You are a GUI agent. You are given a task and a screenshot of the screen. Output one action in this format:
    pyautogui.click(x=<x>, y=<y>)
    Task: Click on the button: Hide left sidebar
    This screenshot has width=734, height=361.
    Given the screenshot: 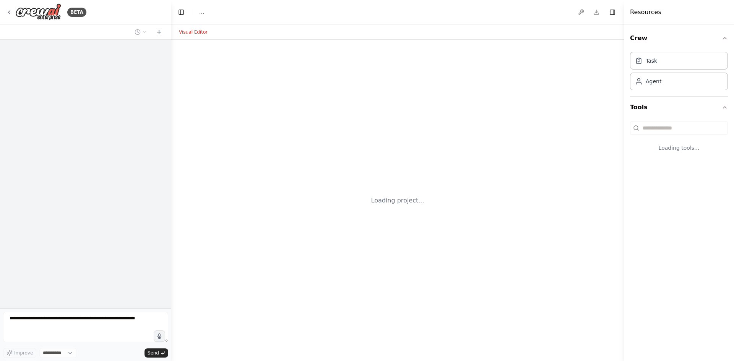 What is the action you would take?
    pyautogui.click(x=181, y=12)
    